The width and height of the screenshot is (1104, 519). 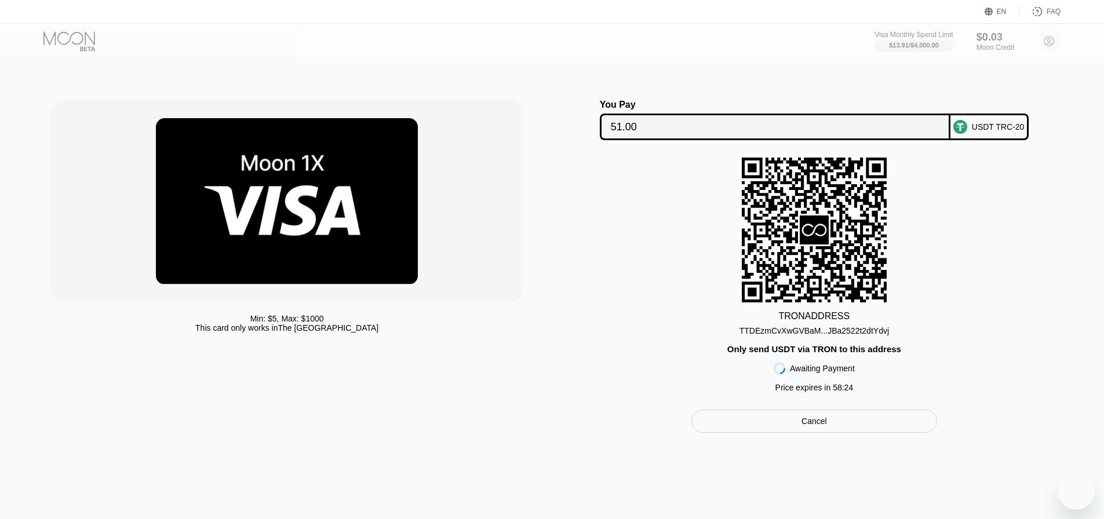 What do you see at coordinates (814, 316) in the screenshot?
I see `div: TRON ADDRESS` at bounding box center [814, 316].